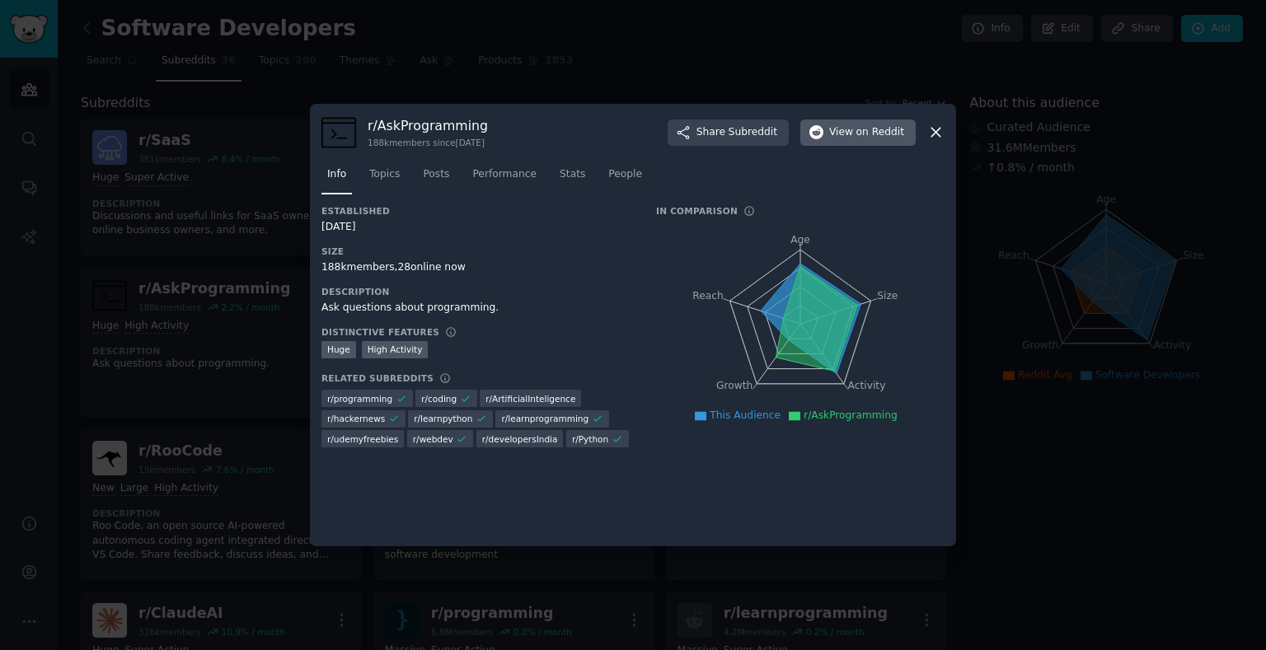 The width and height of the screenshot is (1266, 650). What do you see at coordinates (504, 178) in the screenshot?
I see `a: Performance` at bounding box center [504, 178].